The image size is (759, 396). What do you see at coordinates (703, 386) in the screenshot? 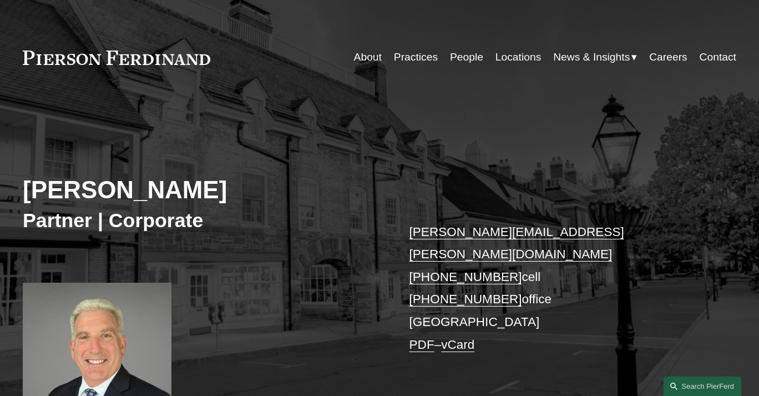
I see `a: Search this site` at bounding box center [703, 386].